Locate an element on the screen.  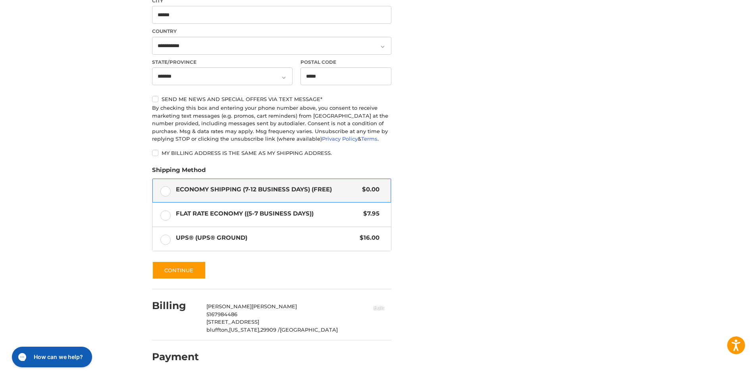
label: My billing address is the same as my shipping address. is located at coordinates (271, 153).